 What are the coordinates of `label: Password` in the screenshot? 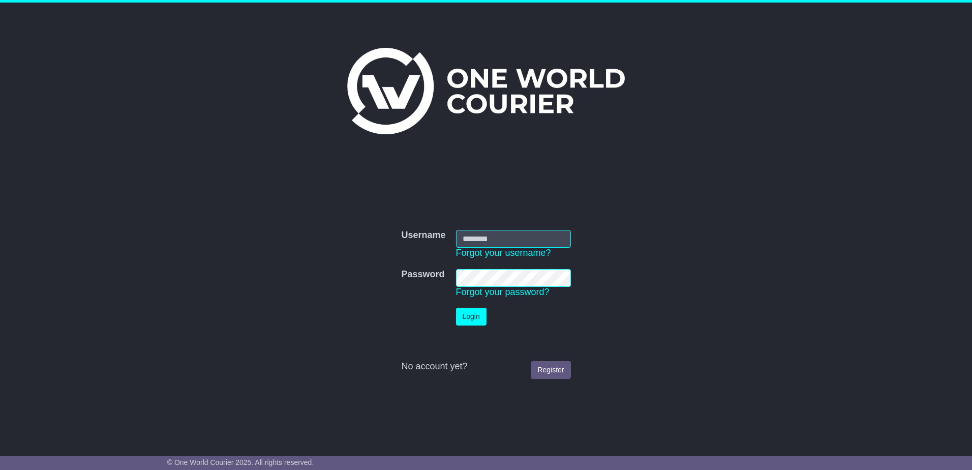 It's located at (422, 275).